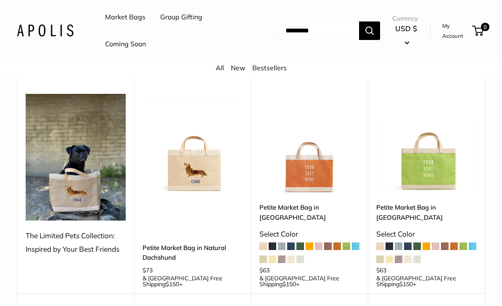 The image size is (502, 306). What do you see at coordinates (148, 271) in the screenshot?
I see `span: $73` at bounding box center [148, 271].